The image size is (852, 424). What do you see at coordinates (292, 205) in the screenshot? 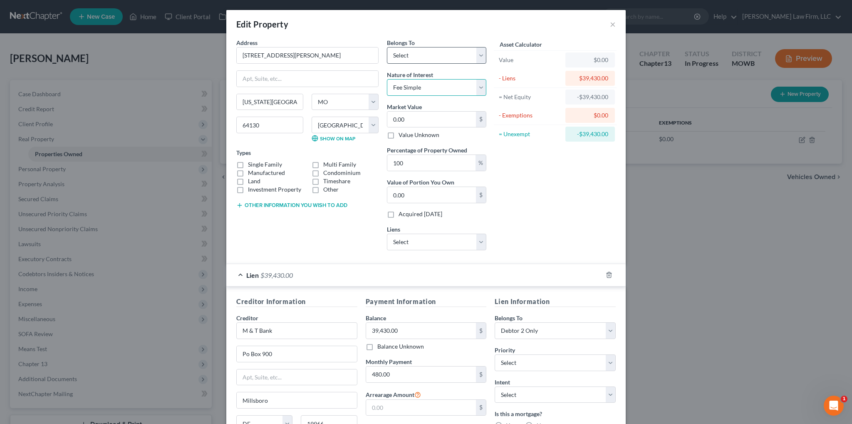
I see `button: Other information you wish to add` at bounding box center [292, 205].